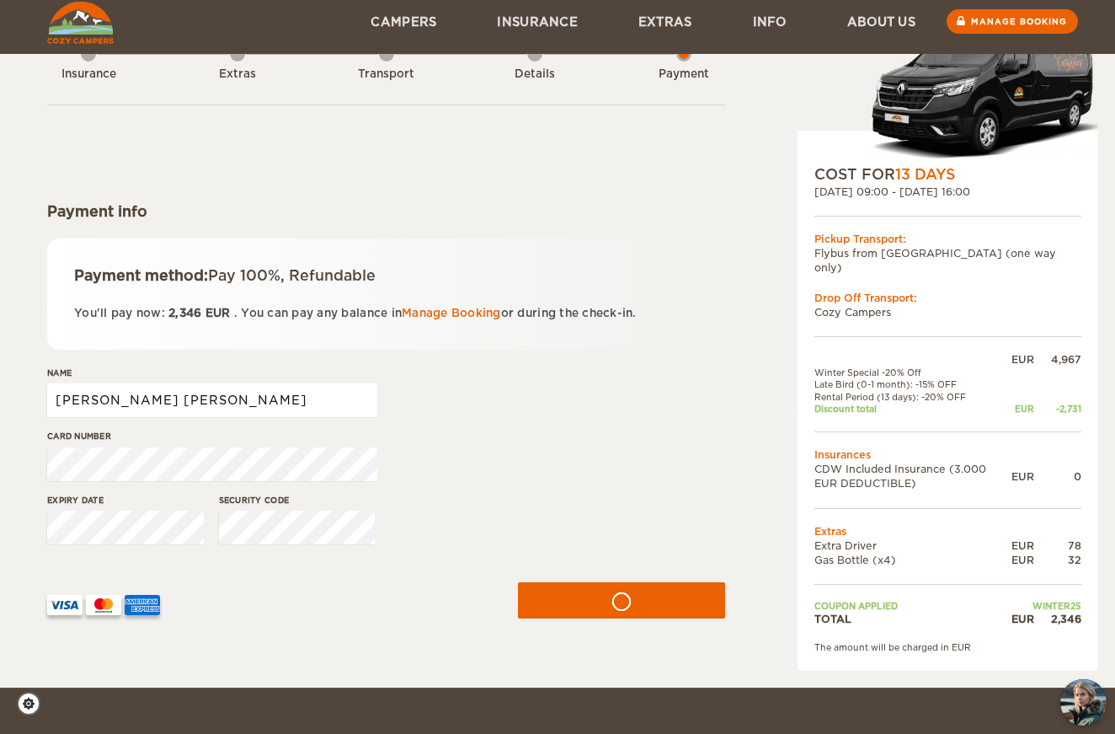  I want to click on div: Transport, so click(387, 74).